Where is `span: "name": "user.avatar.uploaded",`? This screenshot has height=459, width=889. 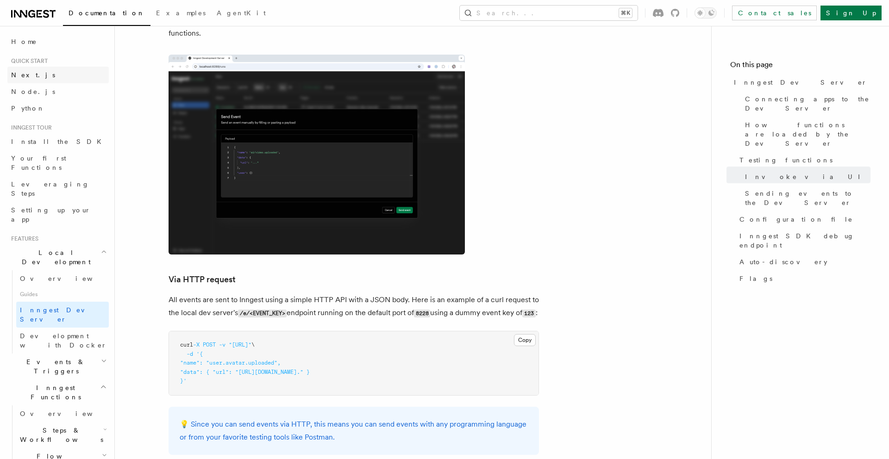
span: "name": "user.avatar.uploaded", is located at coordinates (230, 363).